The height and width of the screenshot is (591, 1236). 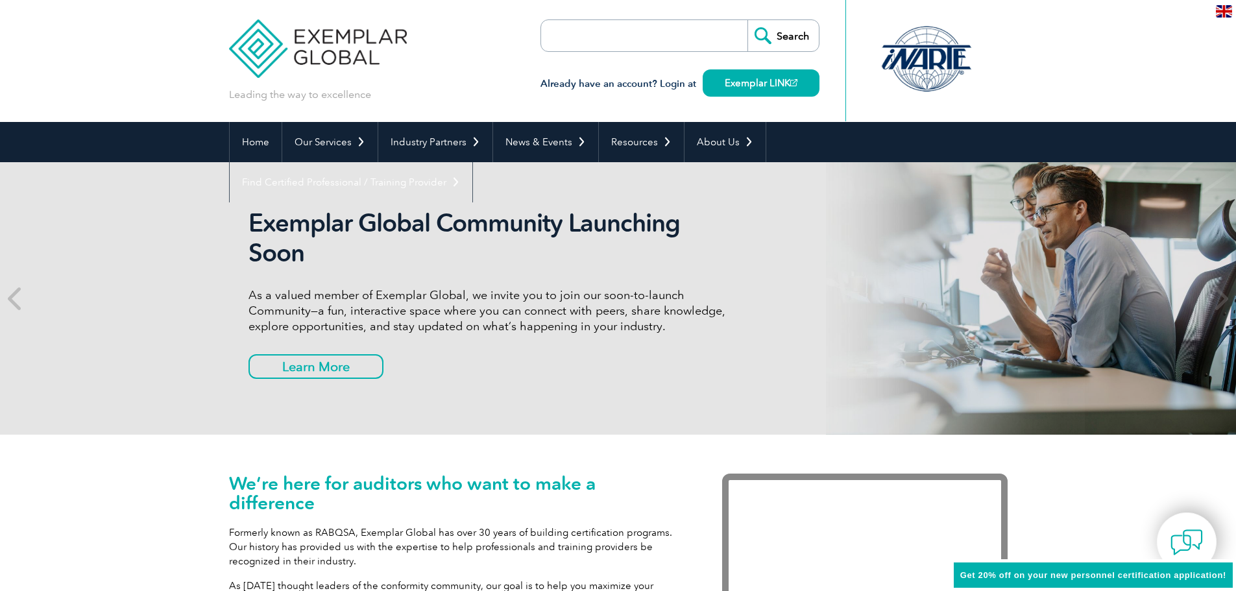 I want to click on p: Formerly known as RABQSA, Exemplar Global has over 30 years of building certification programs. O..., so click(x=456, y=547).